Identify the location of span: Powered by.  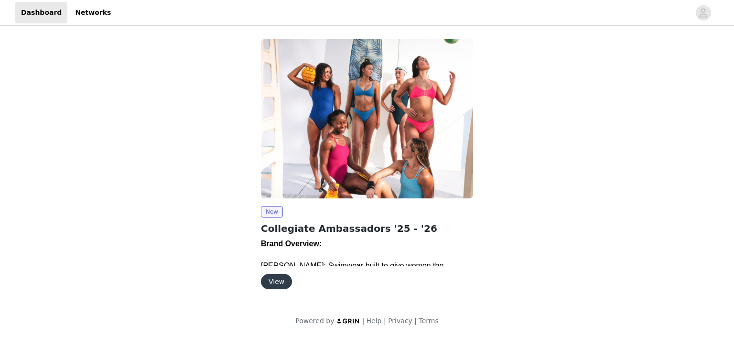
(314, 321).